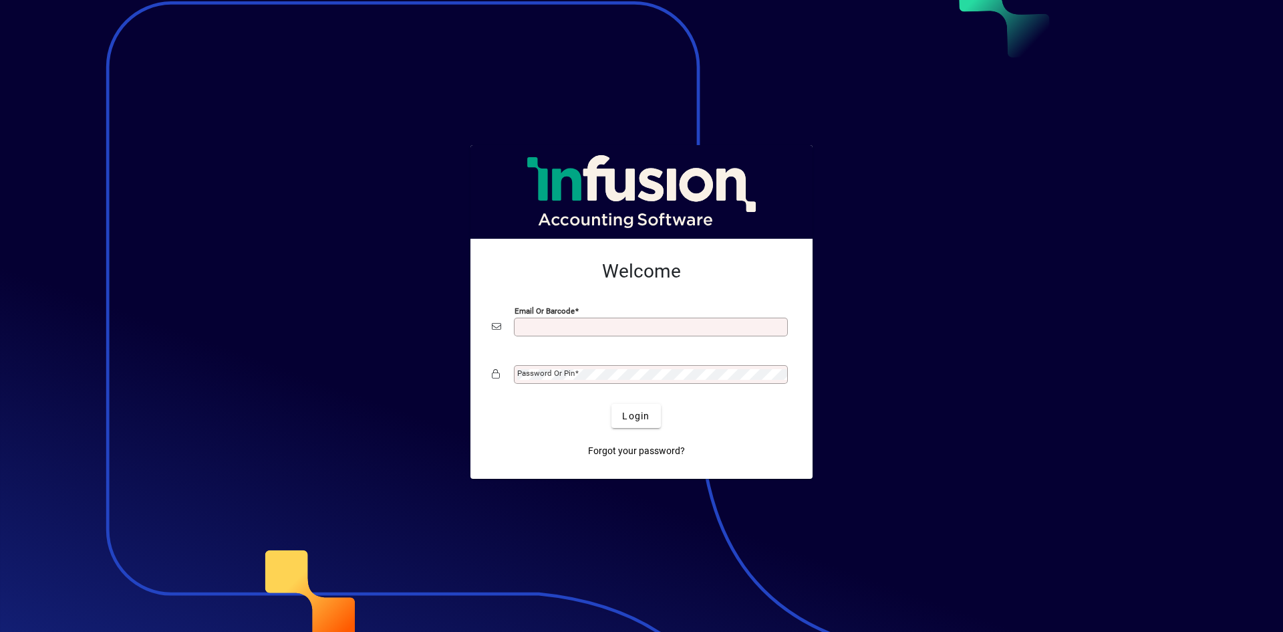 The image size is (1283, 632). What do you see at coordinates (636, 450) in the screenshot?
I see `span: Forgot your password?` at bounding box center [636, 450].